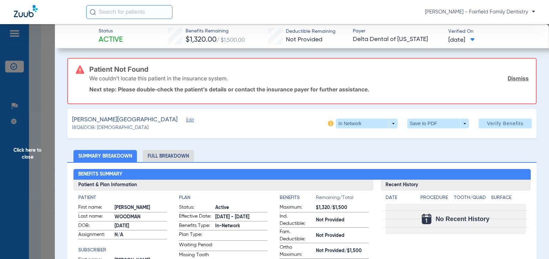 The width and height of the screenshot is (549, 259). Describe the element at coordinates (189, 121) in the screenshot. I see `span: Edit` at that location.